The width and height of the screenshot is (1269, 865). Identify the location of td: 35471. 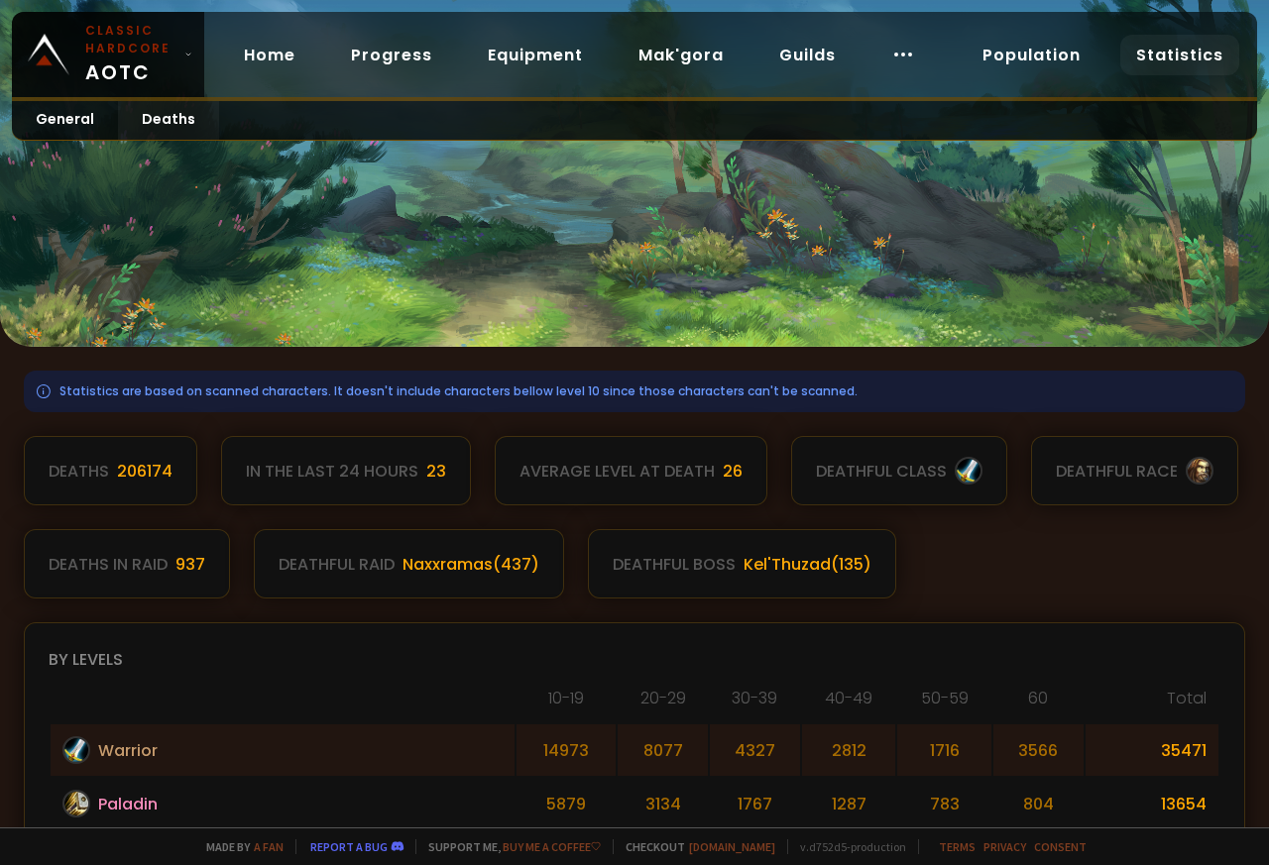
(1152, 750).